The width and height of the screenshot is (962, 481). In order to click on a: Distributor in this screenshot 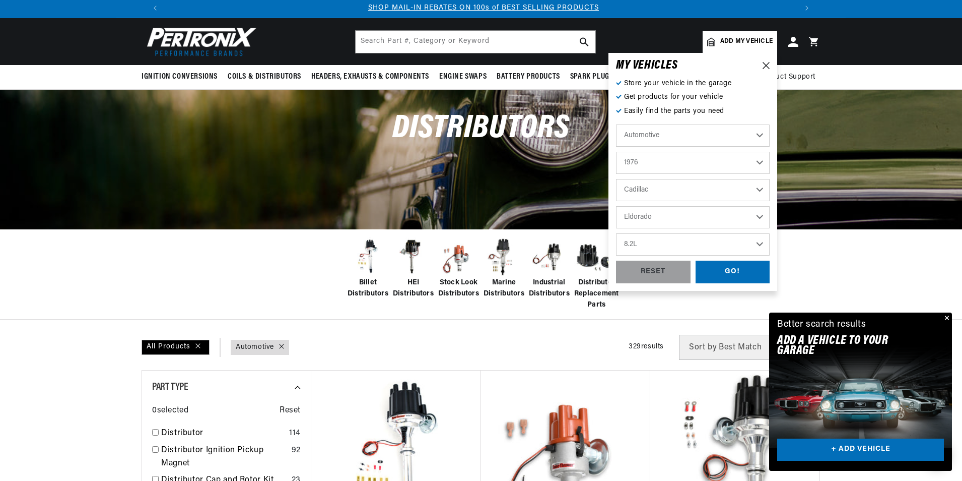, I will do `click(223, 433)`.